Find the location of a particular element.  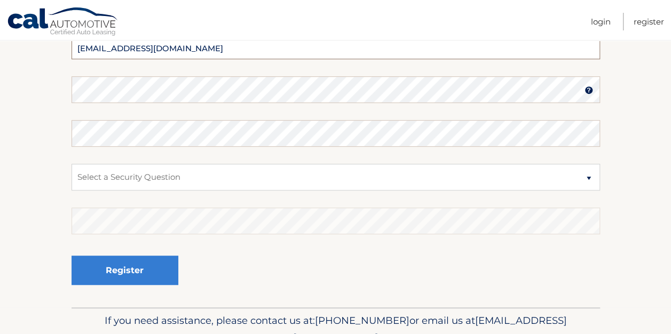

a: Login is located at coordinates (600, 21).